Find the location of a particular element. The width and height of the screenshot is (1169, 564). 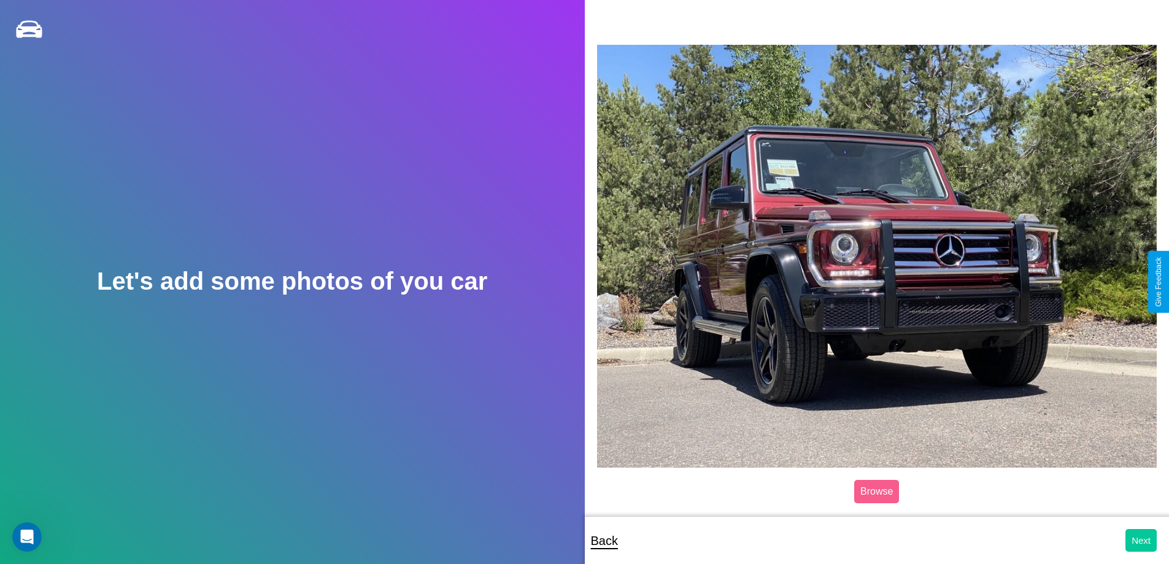

button: Next is located at coordinates (1141, 540).